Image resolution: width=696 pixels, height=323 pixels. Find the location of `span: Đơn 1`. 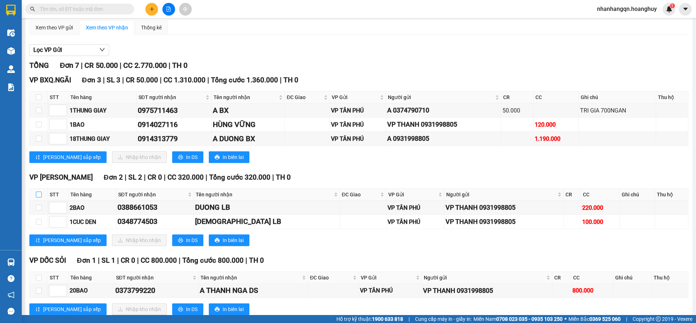

span: Đơn 1 is located at coordinates (86, 260).